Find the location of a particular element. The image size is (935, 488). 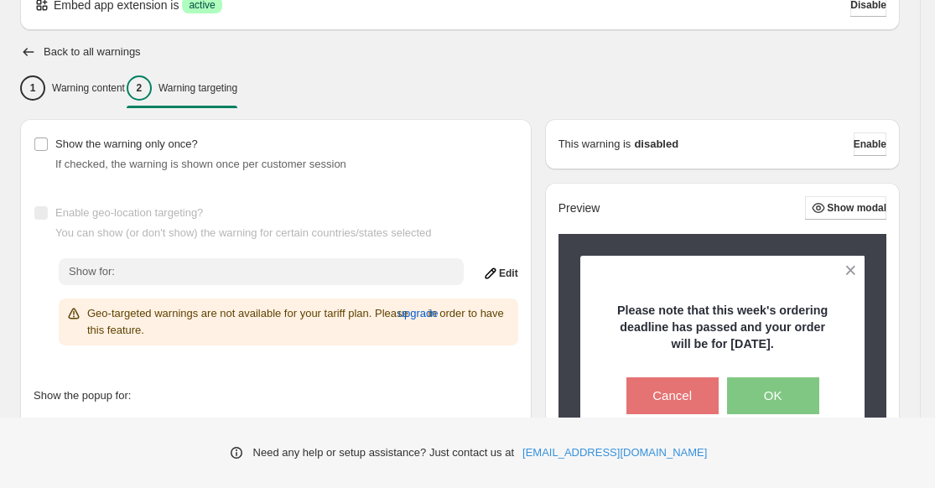

span: Show the popup for: is located at coordinates (82, 395).